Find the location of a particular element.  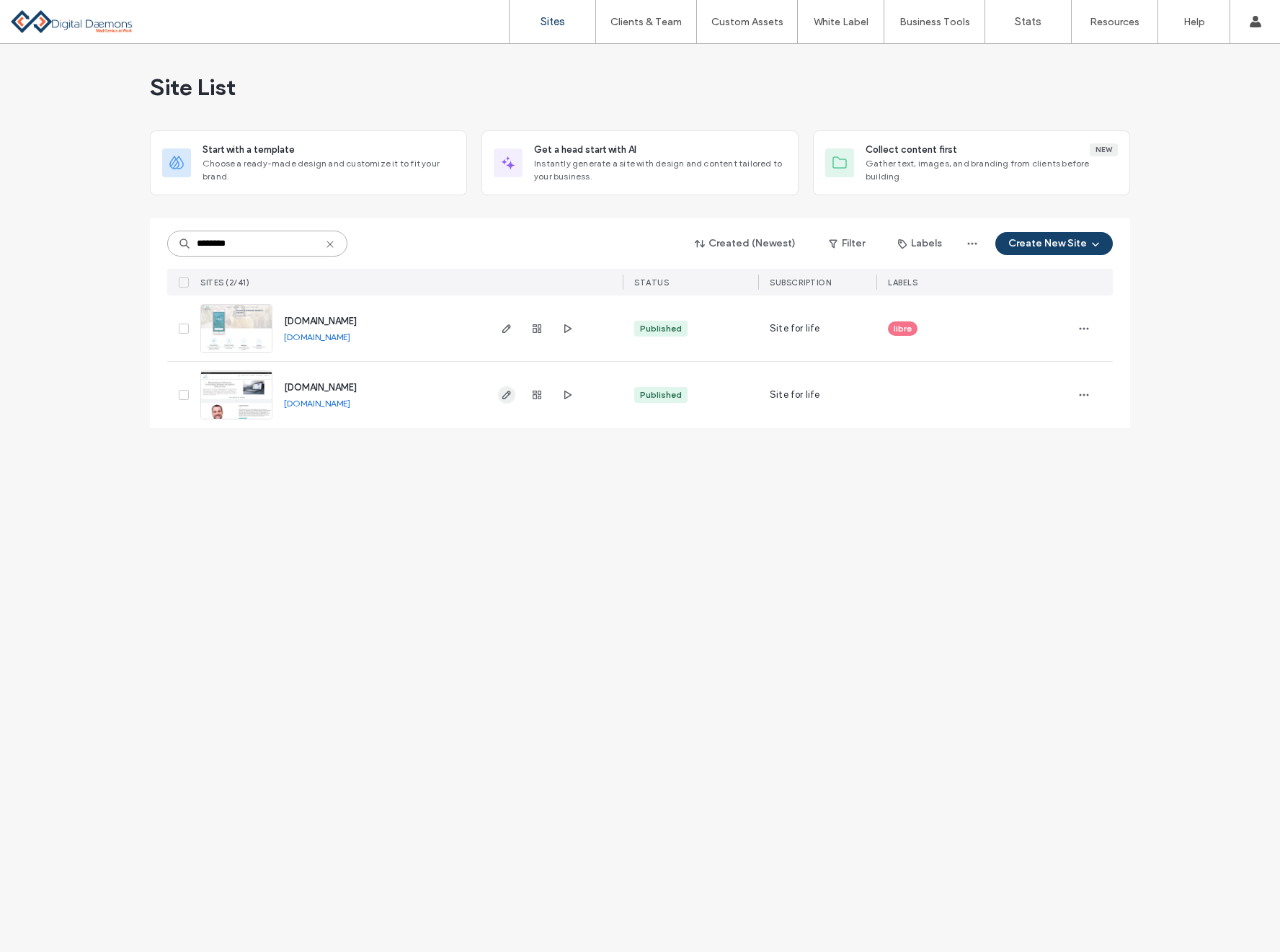

label: Custom Assets is located at coordinates (747, 21).